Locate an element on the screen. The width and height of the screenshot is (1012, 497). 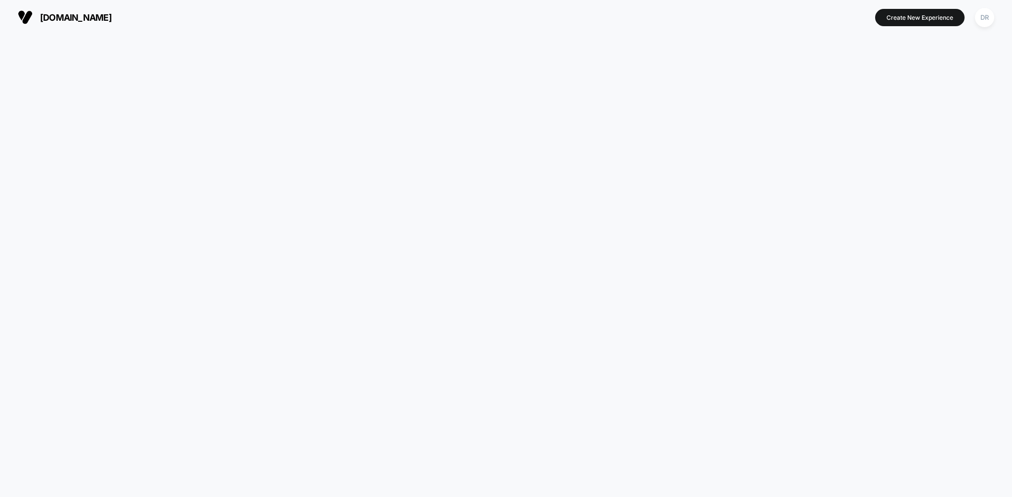
div: DR is located at coordinates (984, 17).